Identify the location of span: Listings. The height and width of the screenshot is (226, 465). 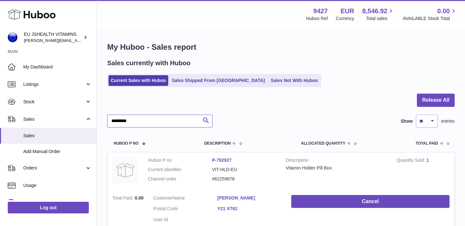
(54, 84).